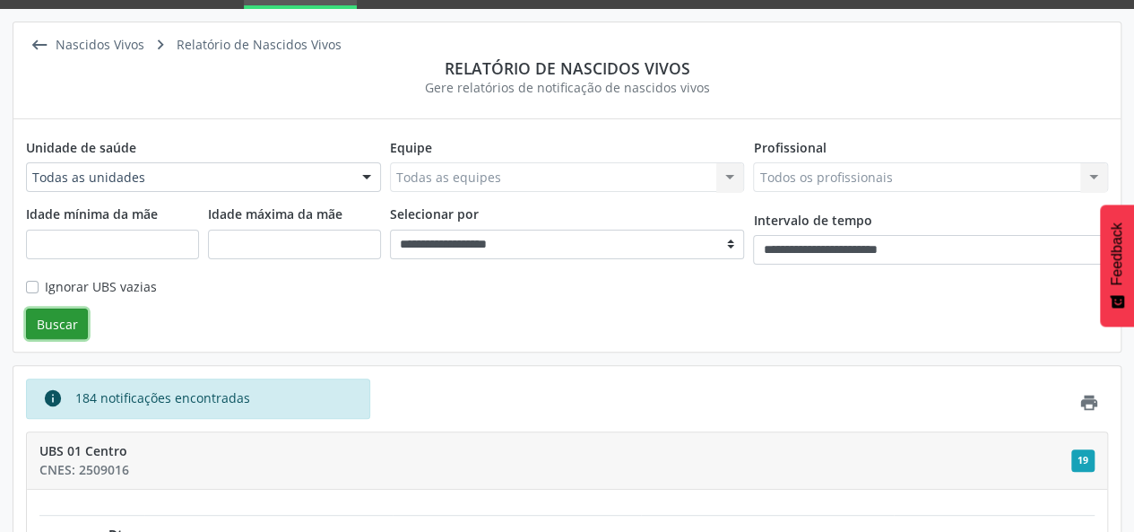 Image resolution: width=1134 pixels, height=532 pixels. Describe the element at coordinates (162, 398) in the screenshot. I see `div: 184 notificações encontradas` at that location.